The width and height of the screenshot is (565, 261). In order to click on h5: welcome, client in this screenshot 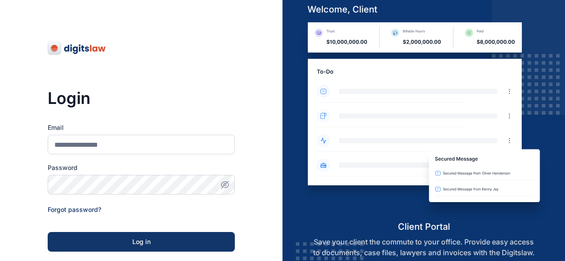, I will do `click(424, 9)`.